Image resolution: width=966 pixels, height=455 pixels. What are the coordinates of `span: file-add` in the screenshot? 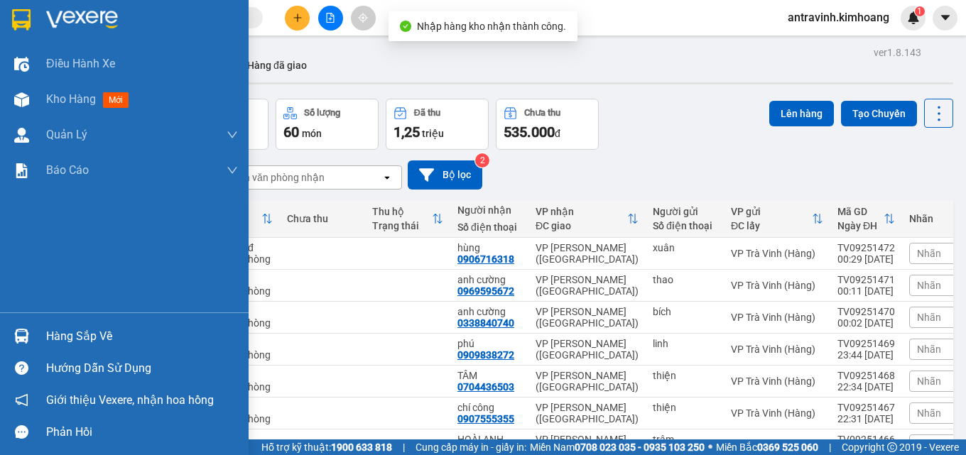 It's located at (330, 18).